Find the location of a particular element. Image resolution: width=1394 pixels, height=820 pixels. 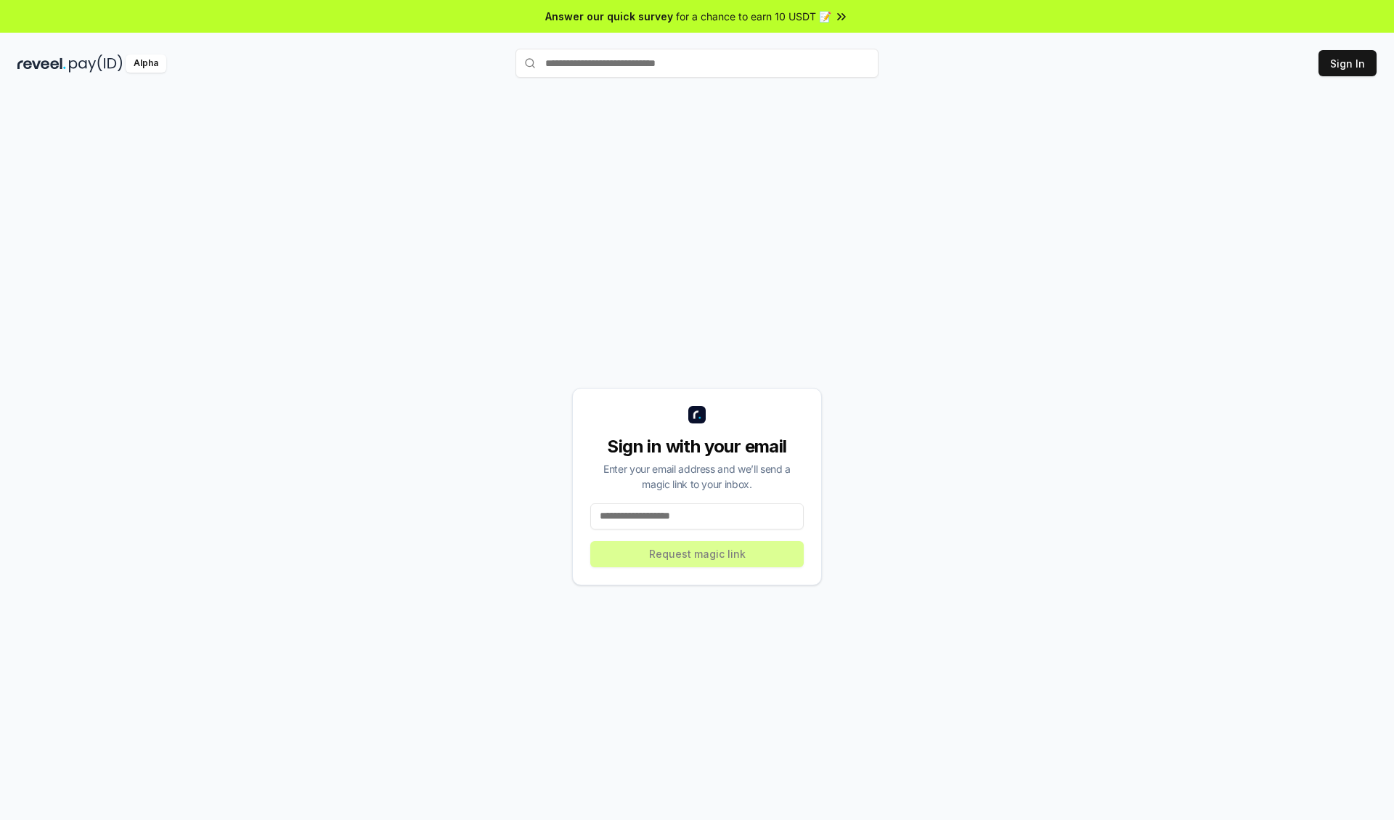

span: Answer our quick survey is located at coordinates (609, 16).